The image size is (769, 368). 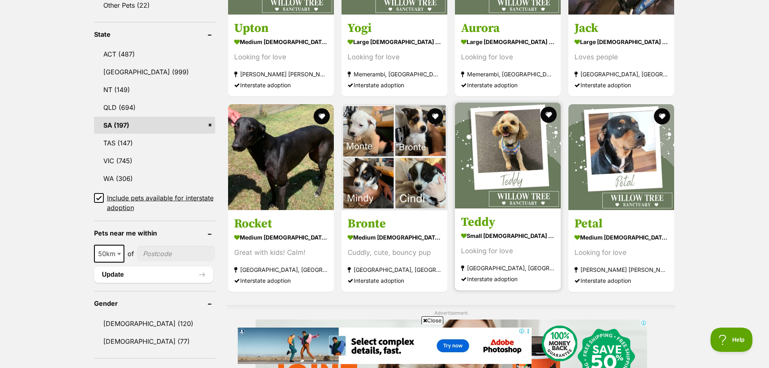 What do you see at coordinates (394, 224) in the screenshot?
I see `h3: Bronte` at bounding box center [394, 224].